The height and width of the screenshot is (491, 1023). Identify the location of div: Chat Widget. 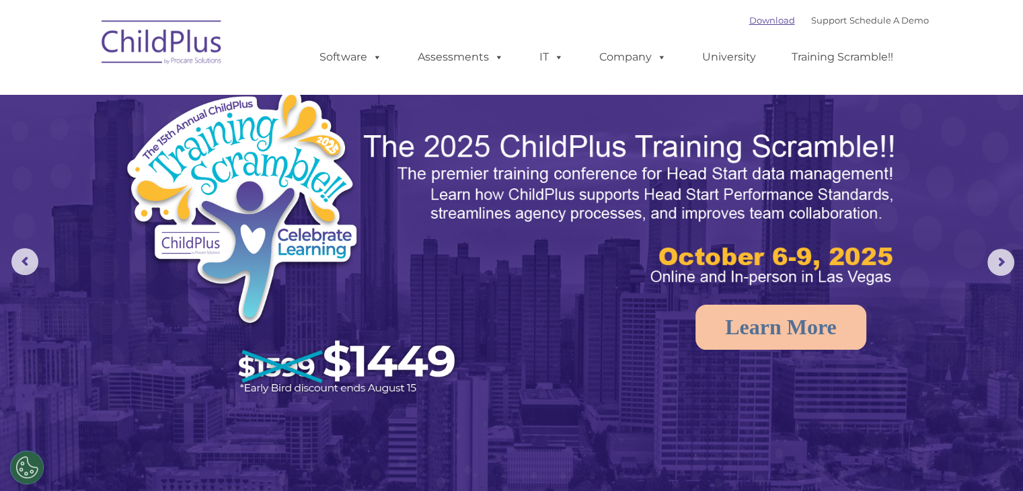
(914, 418).